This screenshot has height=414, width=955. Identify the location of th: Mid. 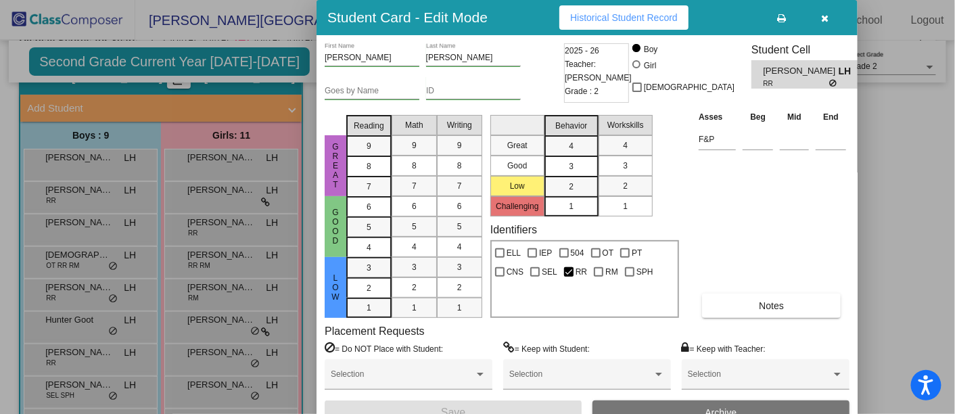
(794, 117).